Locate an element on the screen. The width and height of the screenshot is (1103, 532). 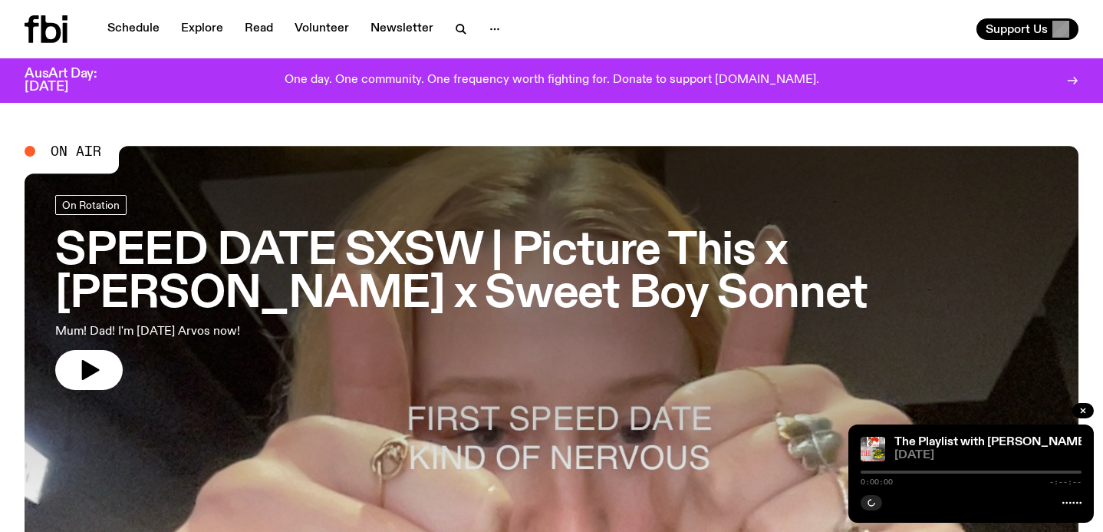
a: Read is located at coordinates (259, 29).